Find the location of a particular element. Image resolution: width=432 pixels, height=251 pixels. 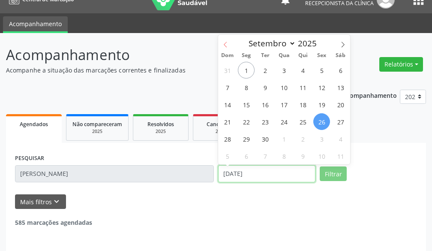

span: Setembro 23, 2025 is located at coordinates (265, 121).